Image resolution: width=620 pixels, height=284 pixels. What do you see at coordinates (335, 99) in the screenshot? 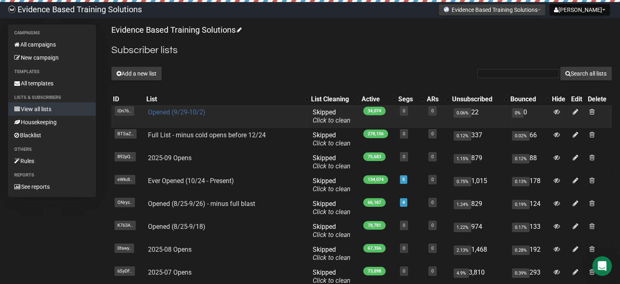
I see `th: List Cleaning: No sort applied, activate to apply an ascending sort` at bounding box center [335, 99].